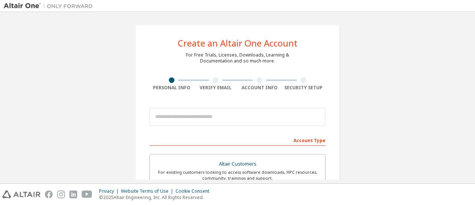 This screenshot has height=205, width=475. I want to click on div: Security Setup, so click(304, 88).